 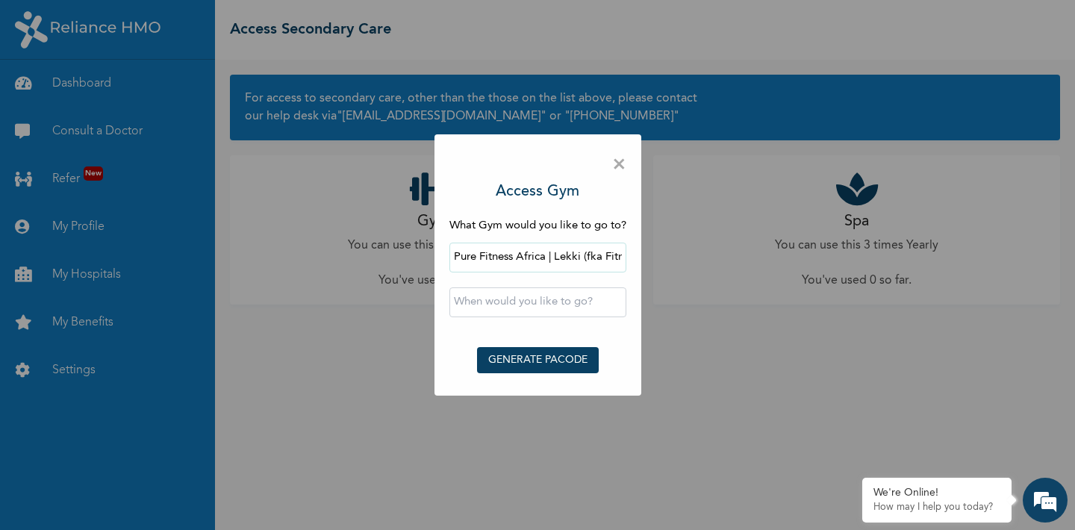 What do you see at coordinates (538, 226) in the screenshot?
I see `span: What Gym would you like to go to?` at bounding box center [538, 226].